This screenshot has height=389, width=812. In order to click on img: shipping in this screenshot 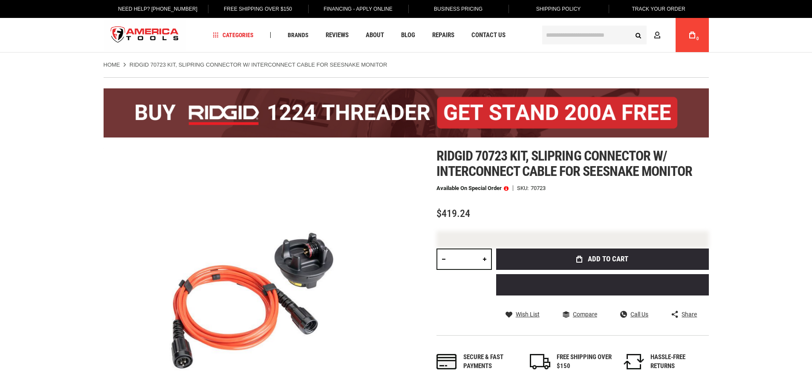, I will do `click(540, 361)`.